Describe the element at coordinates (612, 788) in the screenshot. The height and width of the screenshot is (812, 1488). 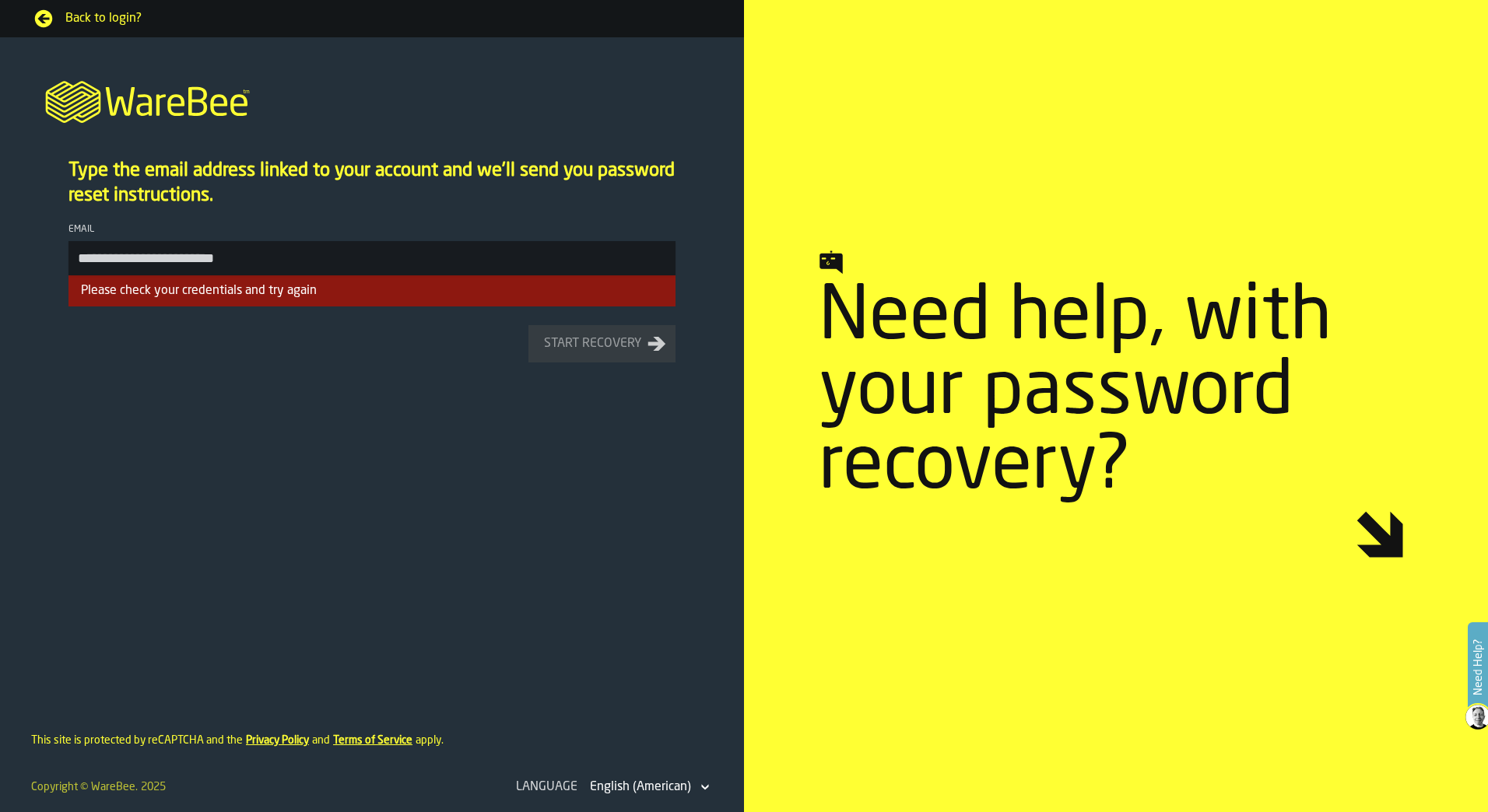
I see `div: LanguageDropdownMenuValue-en-US` at that location.